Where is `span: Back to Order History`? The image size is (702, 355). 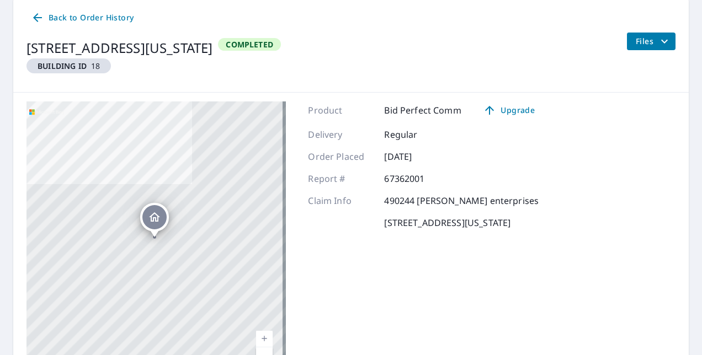 span: Back to Order History is located at coordinates (82, 18).